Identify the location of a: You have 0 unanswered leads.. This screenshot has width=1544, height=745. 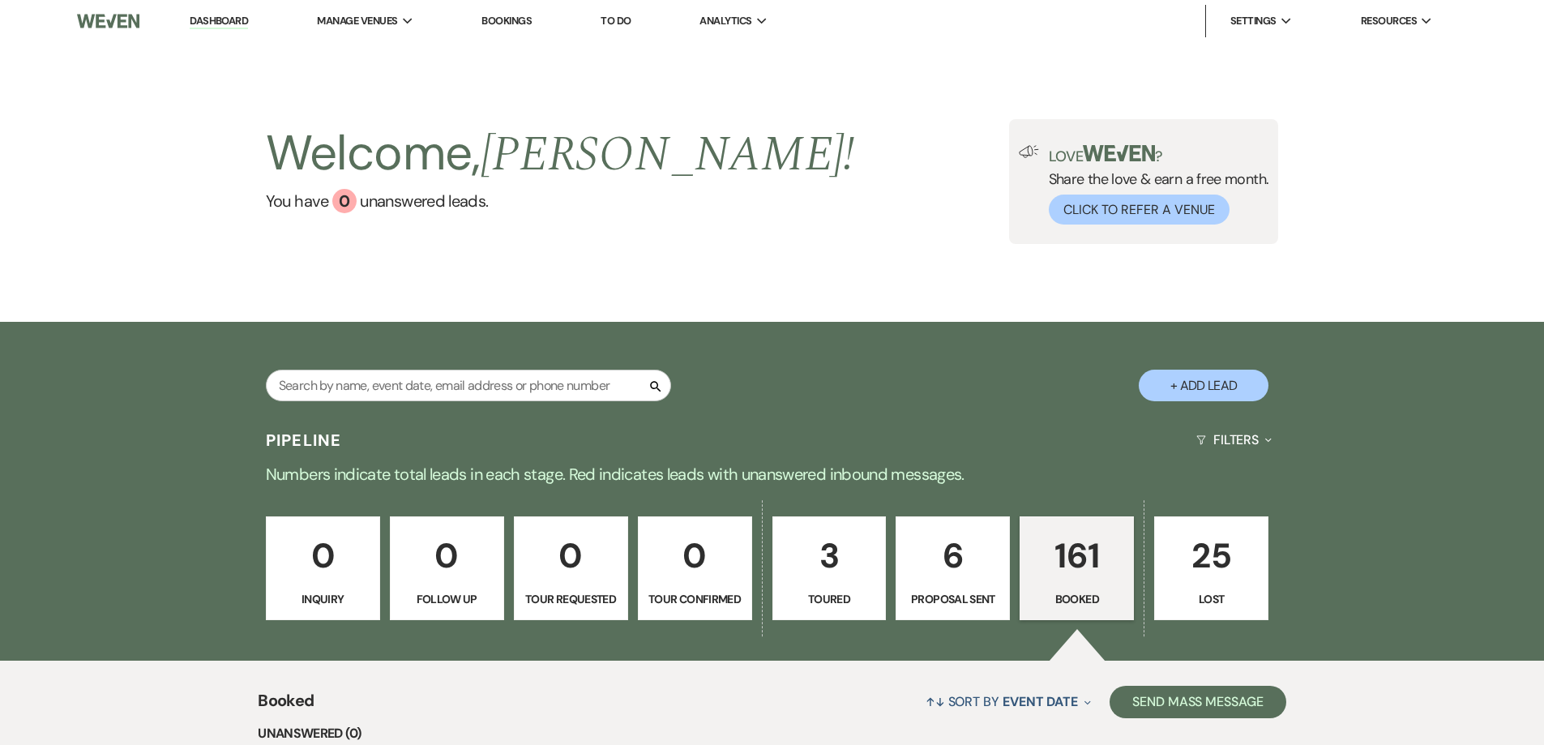
(560, 201).